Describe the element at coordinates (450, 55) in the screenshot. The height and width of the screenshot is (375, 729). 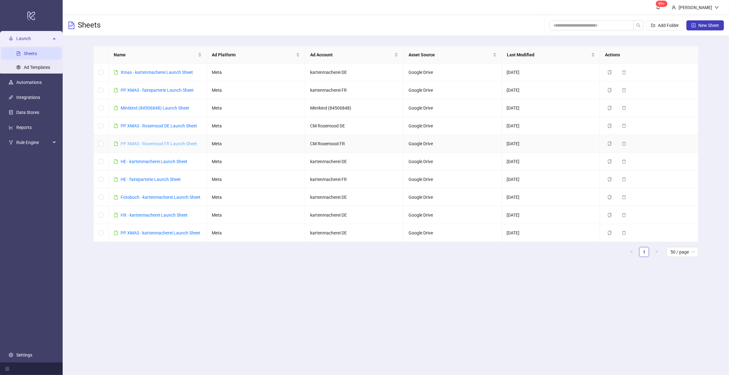
I see `span: Asset Source` at that location.